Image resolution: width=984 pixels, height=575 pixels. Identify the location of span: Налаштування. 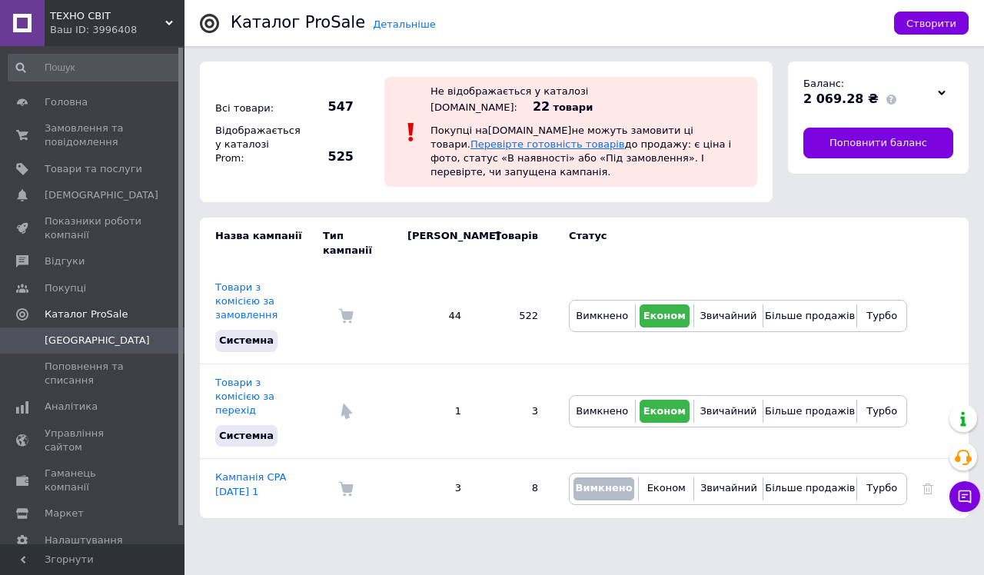
(84, 540).